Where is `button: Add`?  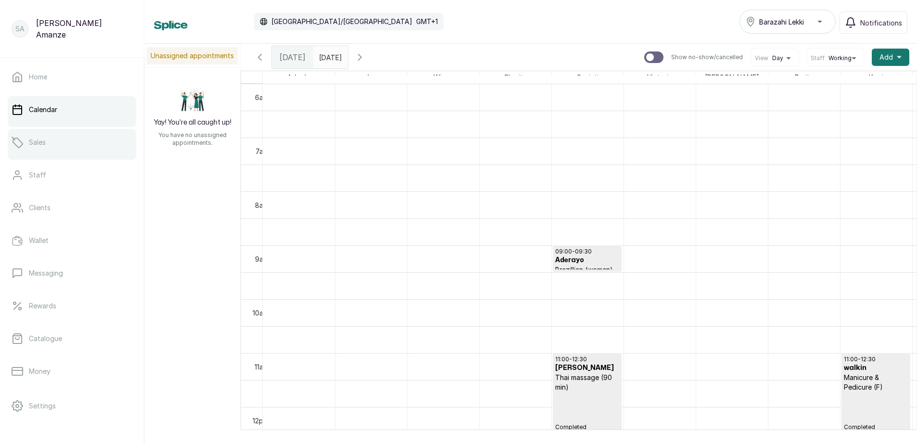
button: Add is located at coordinates (890, 57).